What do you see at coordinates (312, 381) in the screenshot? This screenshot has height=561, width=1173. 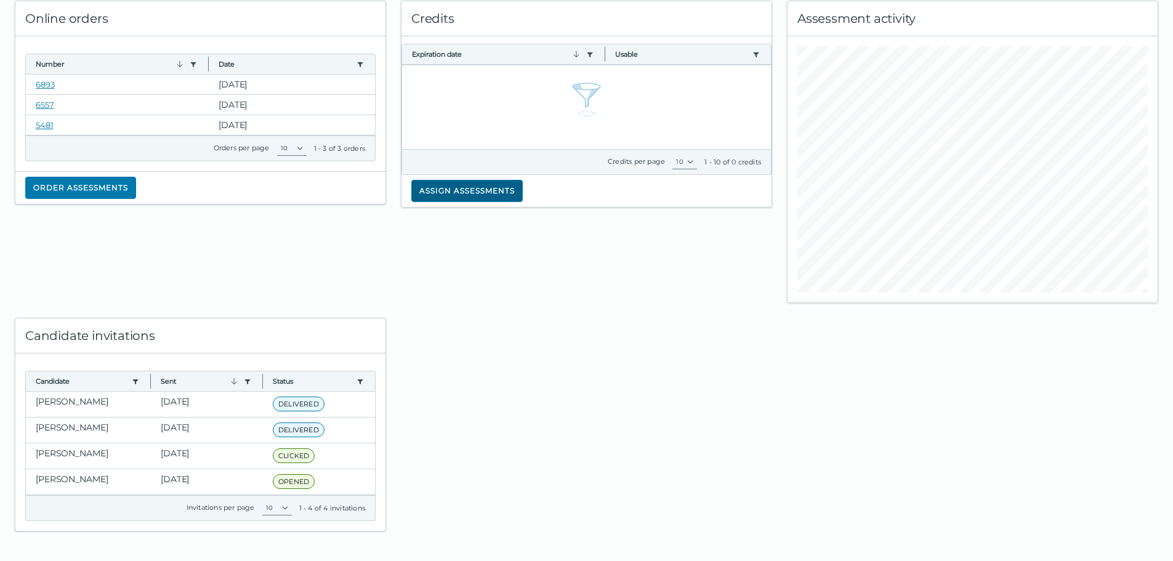 I see `button: Status` at bounding box center [312, 381].